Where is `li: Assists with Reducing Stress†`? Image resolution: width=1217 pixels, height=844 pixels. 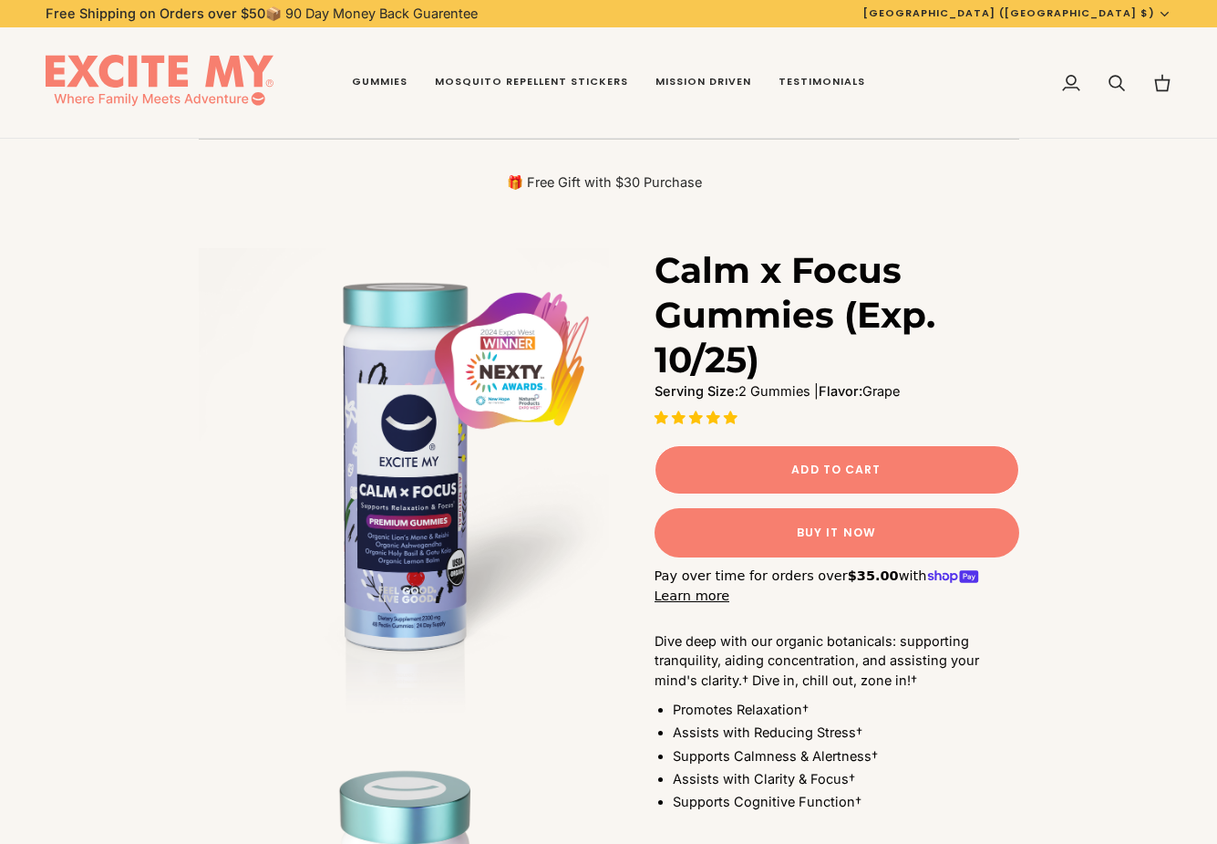 li: Assists with Reducing Stress† is located at coordinates (846, 732).